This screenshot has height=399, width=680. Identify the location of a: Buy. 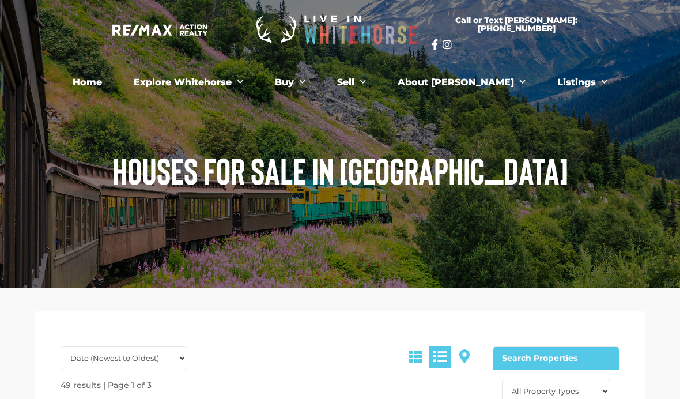
(290, 82).